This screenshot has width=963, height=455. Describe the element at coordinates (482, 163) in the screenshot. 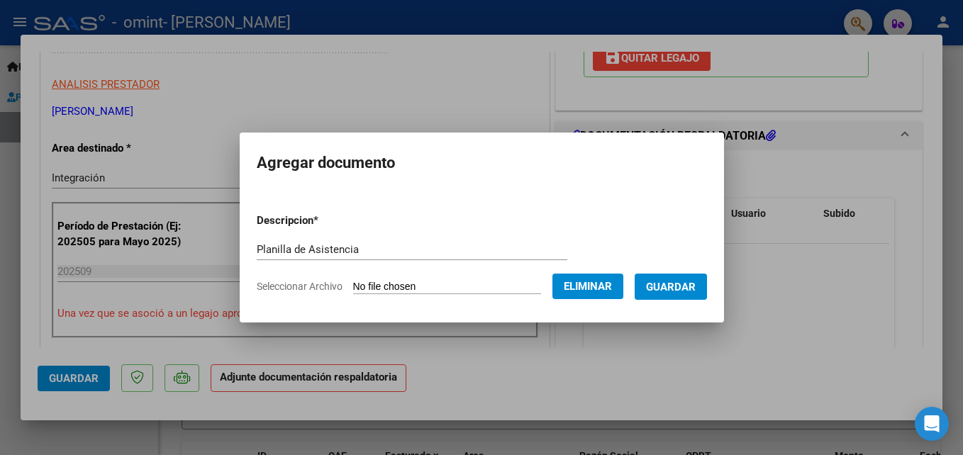

I see `h2: Agregar documento` at that location.